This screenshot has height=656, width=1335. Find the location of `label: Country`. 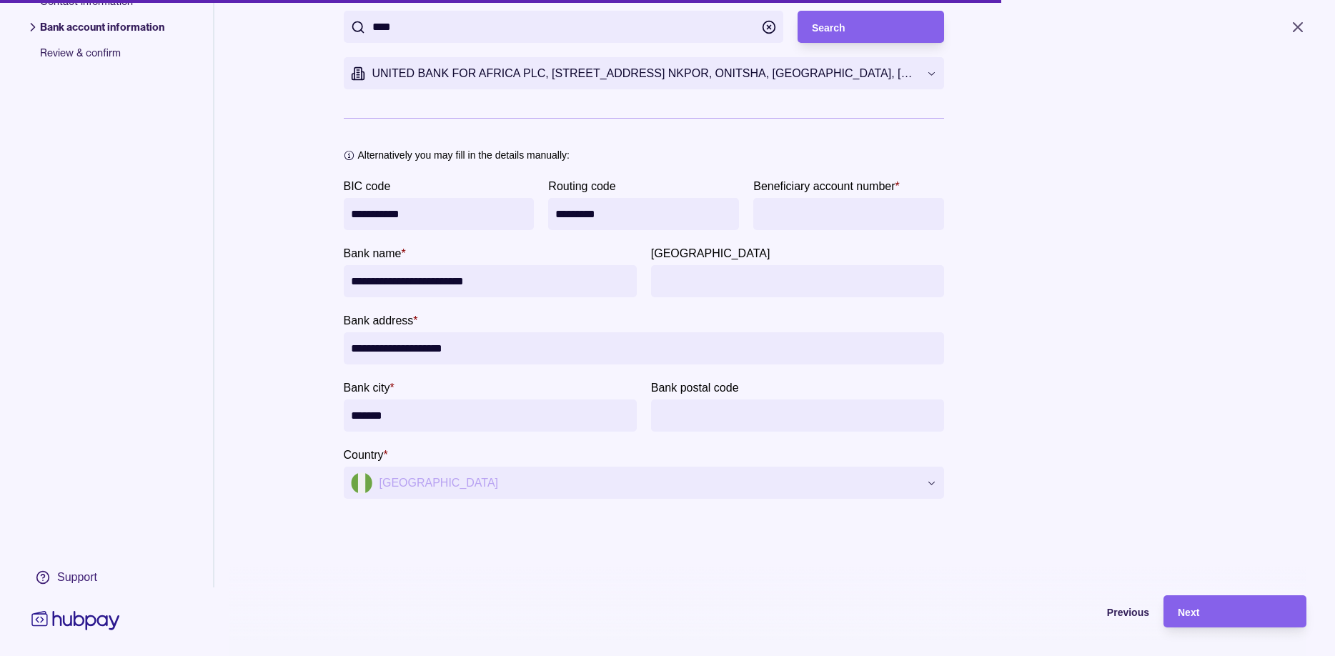

label: Country is located at coordinates (366, 455).